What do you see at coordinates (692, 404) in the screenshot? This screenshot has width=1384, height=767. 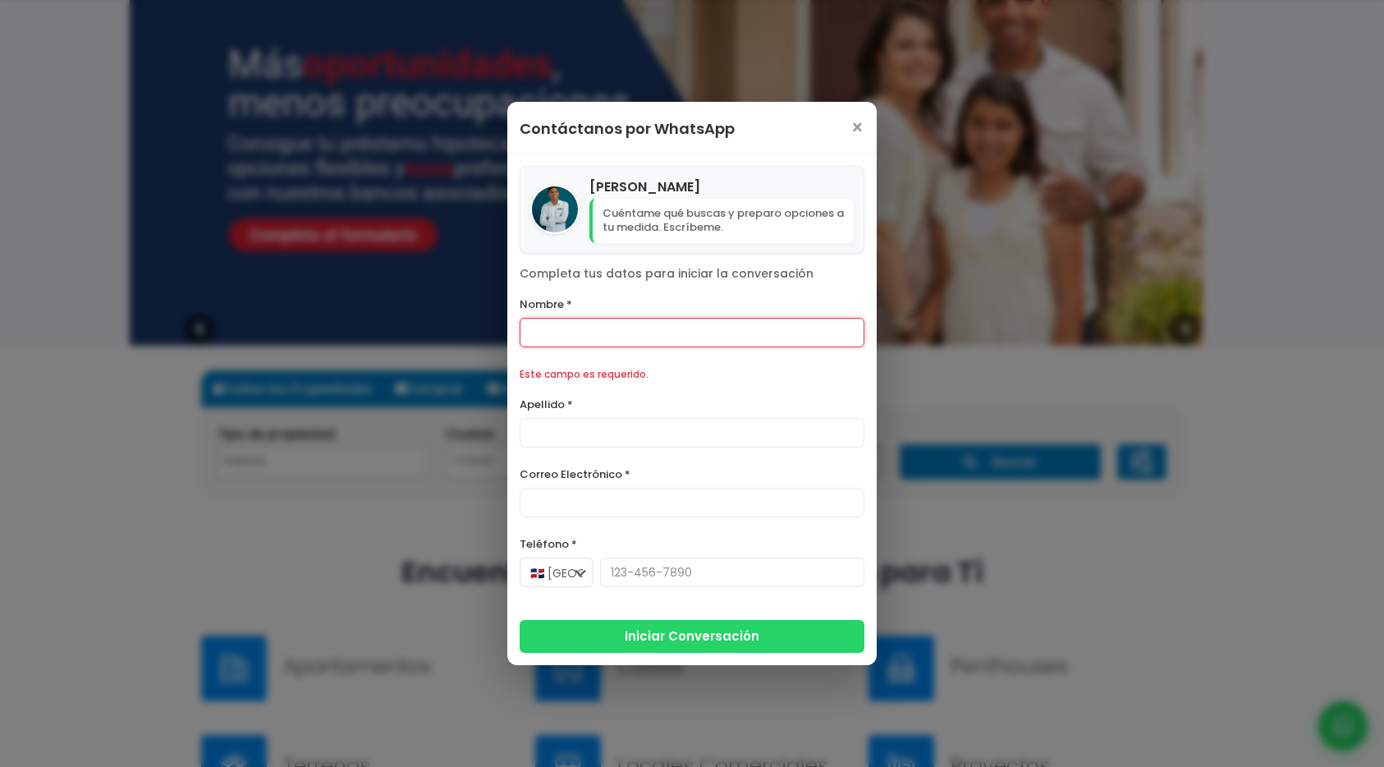 I see `label: Apellido *` at bounding box center [692, 404].